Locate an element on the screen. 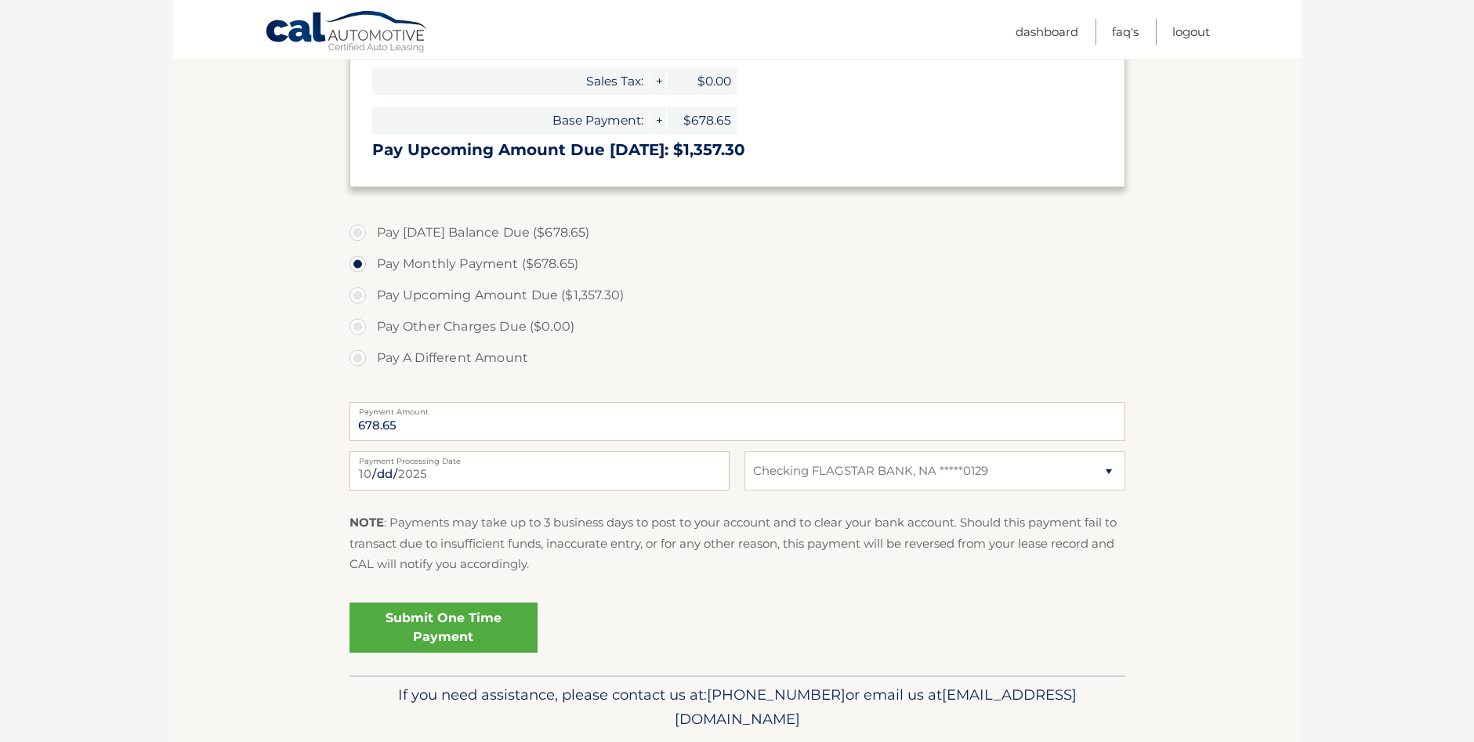 This screenshot has height=742, width=1474. label: Pay Upcoming Amount Due ($1,357.30) is located at coordinates (738, 295).